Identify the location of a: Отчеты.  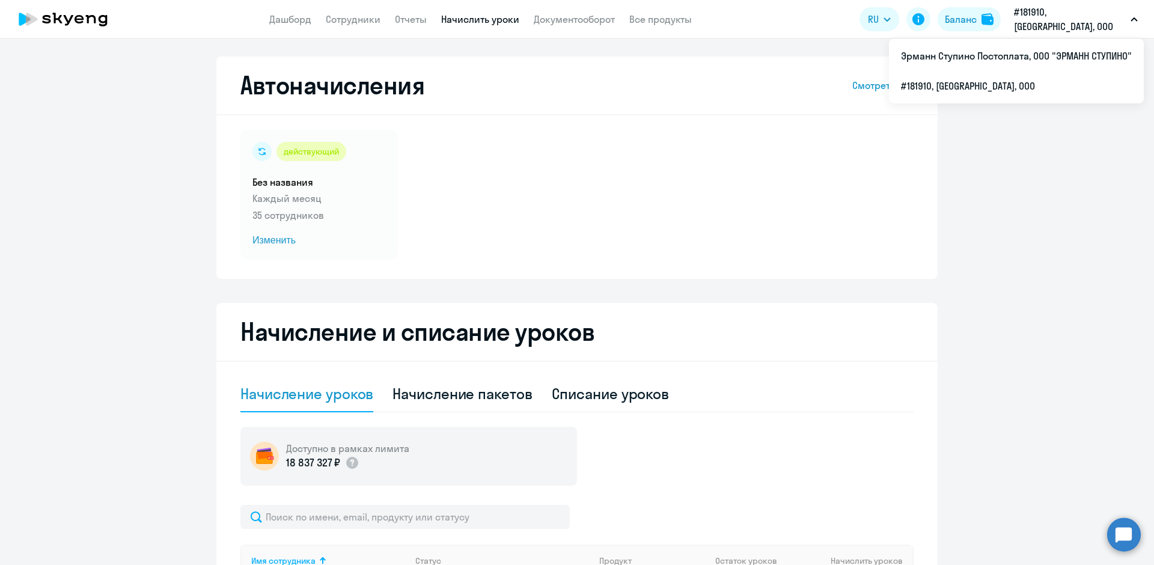
(410, 19).